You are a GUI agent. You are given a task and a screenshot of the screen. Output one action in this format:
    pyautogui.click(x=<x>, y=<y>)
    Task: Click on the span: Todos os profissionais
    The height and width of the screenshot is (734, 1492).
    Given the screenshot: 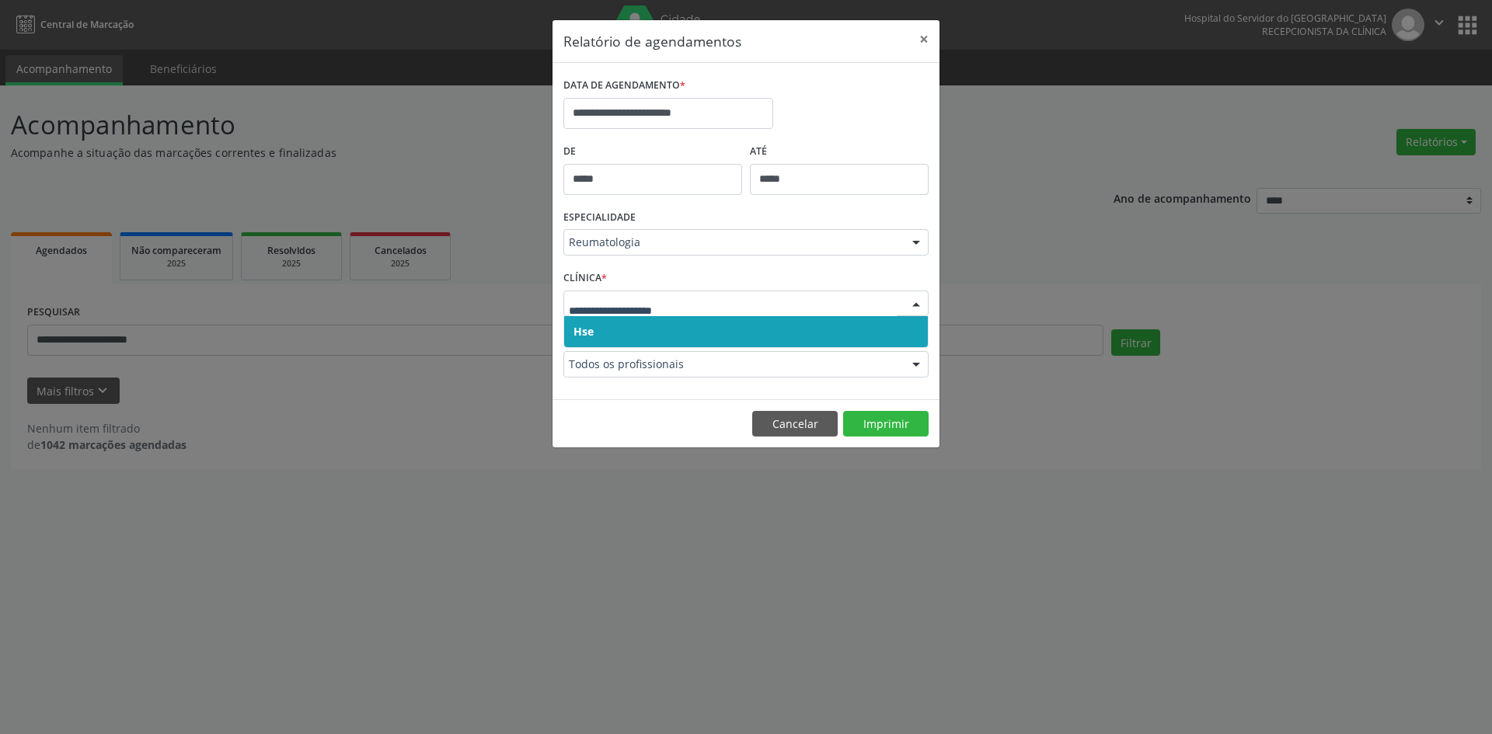 What is the action you would take?
    pyautogui.click(x=733, y=364)
    